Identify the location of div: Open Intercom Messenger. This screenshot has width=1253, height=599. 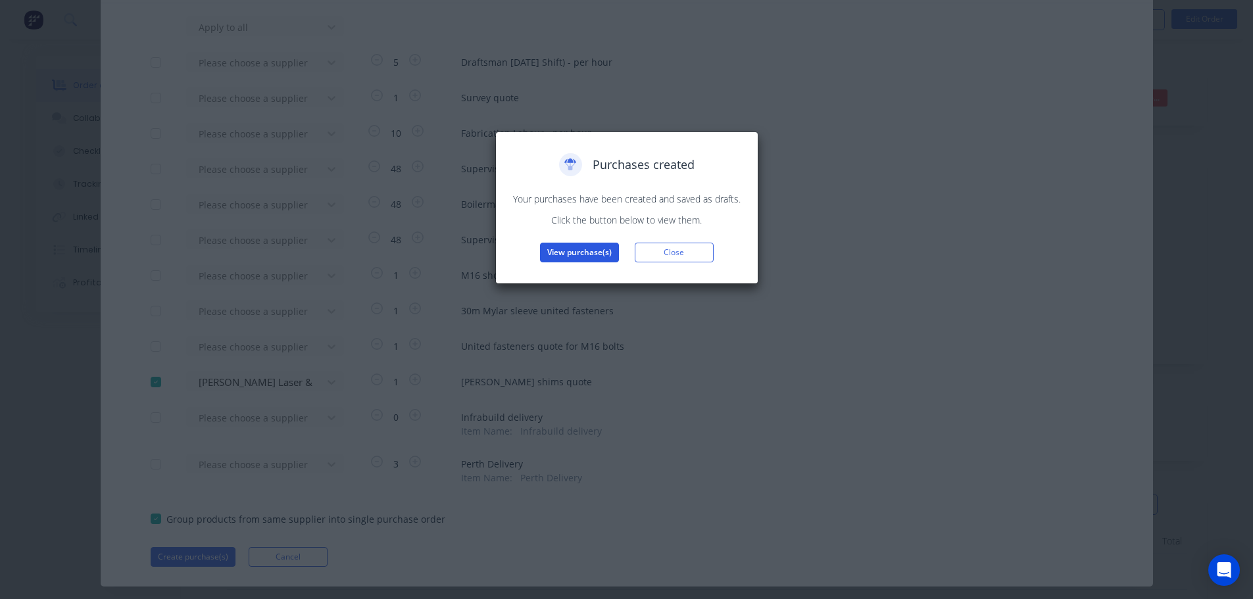
(1224, 570).